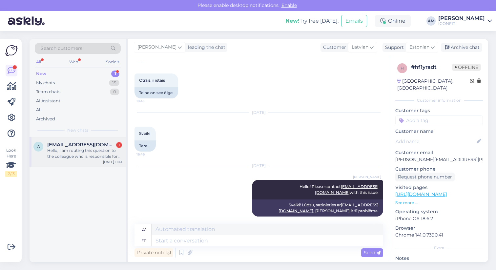  What do you see at coordinates (439, 218) in the screenshot?
I see `p: iPhone OS 18.6.2` at bounding box center [439, 218].